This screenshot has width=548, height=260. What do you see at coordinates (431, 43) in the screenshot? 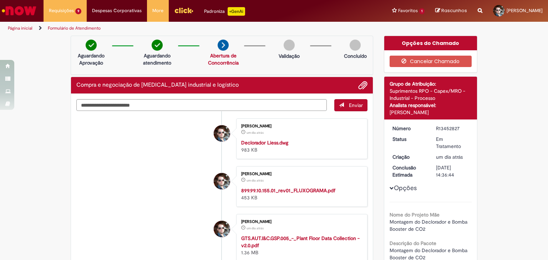
I see `div: Opções do Chamado` at bounding box center [431, 43].